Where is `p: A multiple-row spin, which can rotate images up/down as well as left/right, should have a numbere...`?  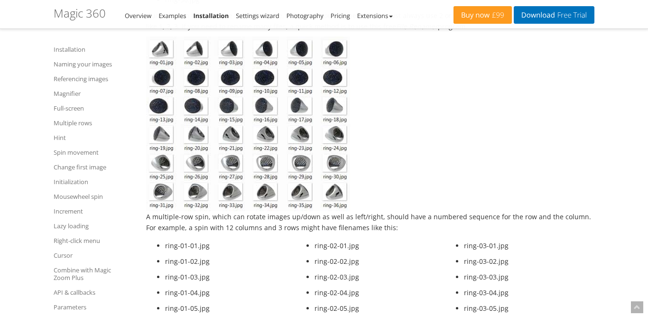 p: A multiple-row spin, which can rotate images up/down as well as left/right, should have a numbere... is located at coordinates (370, 222).